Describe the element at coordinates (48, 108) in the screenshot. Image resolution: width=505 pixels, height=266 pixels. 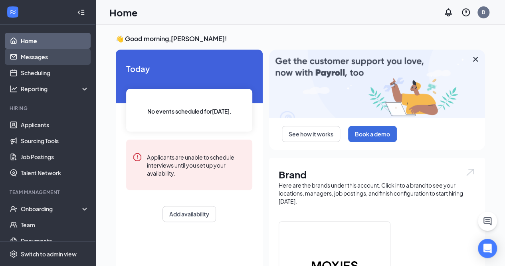
I see `div: Hiring` at that location.